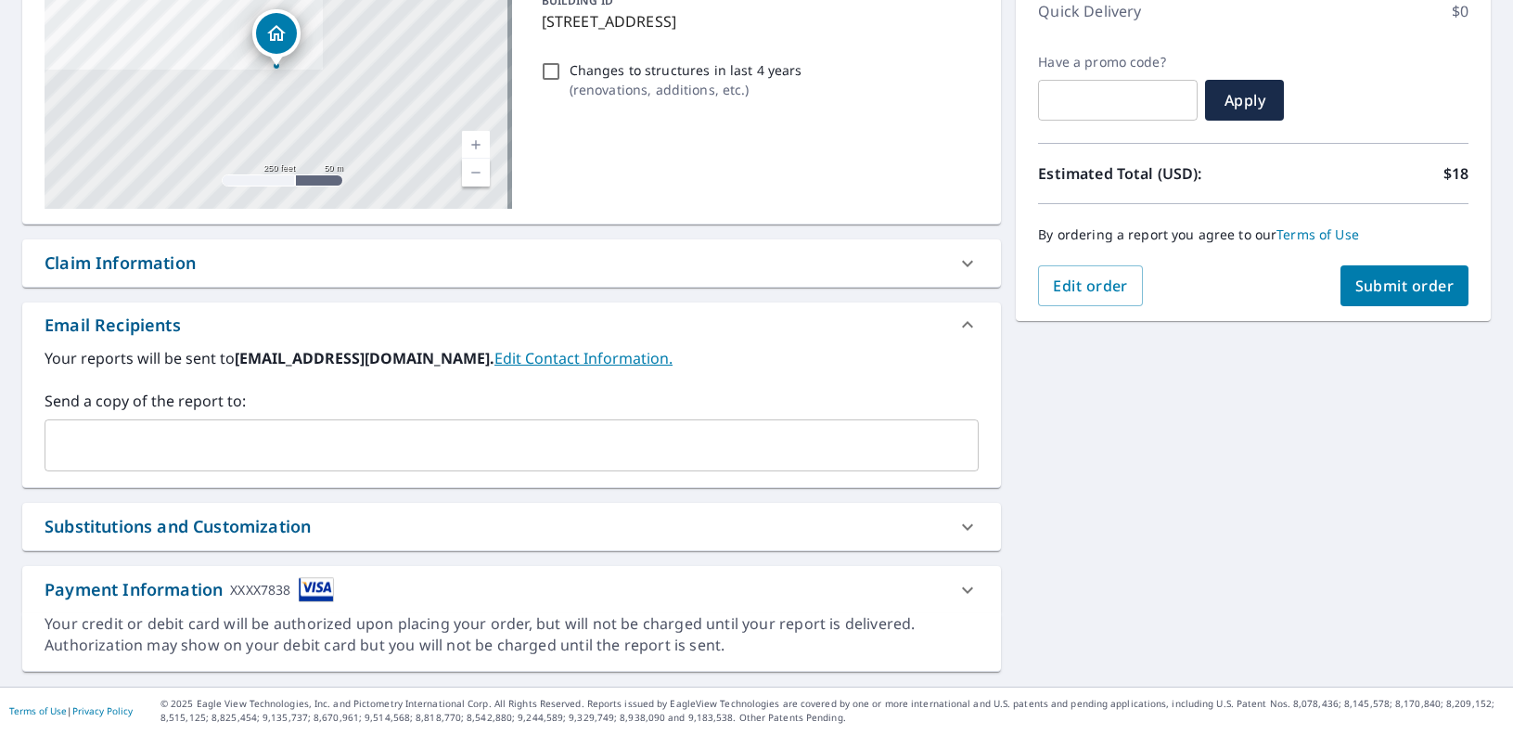 This screenshot has width=1513, height=734. Describe the element at coordinates (316, 589) in the screenshot. I see `img: cardImage` at that location.